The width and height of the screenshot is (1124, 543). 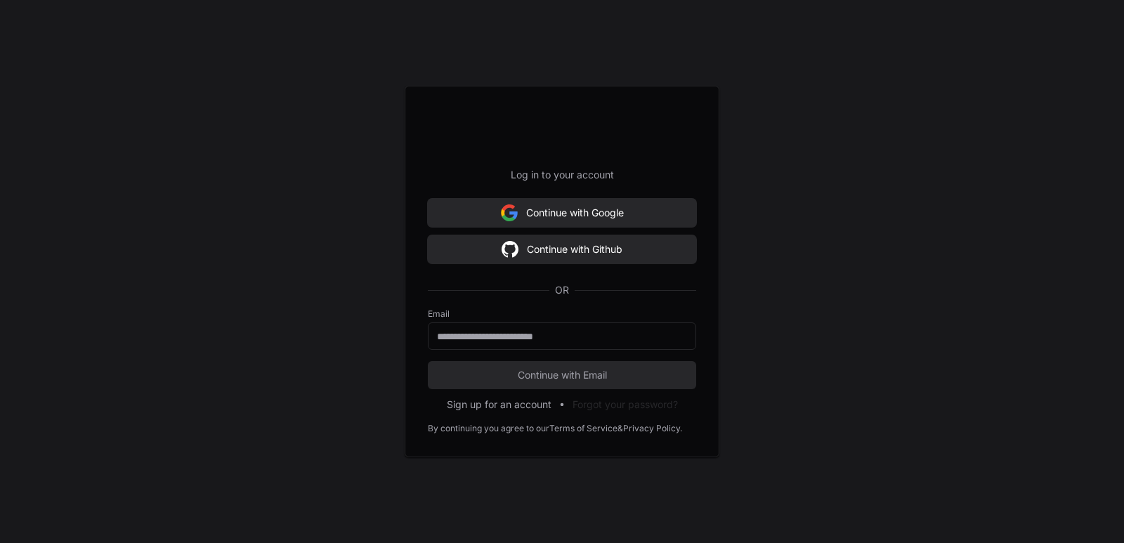 What do you see at coordinates (652, 428) in the screenshot?
I see `a: Privacy Policy.` at bounding box center [652, 428].